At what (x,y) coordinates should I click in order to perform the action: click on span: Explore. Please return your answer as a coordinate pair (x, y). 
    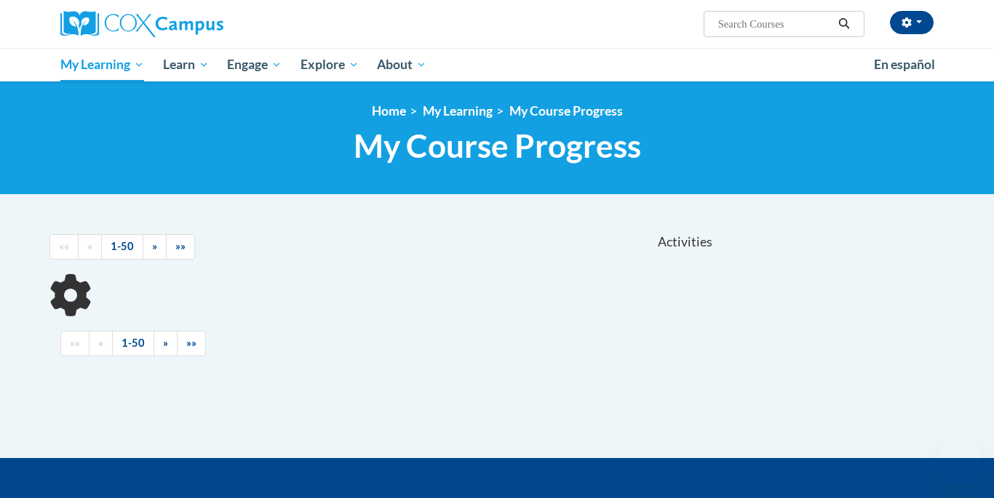
    Looking at the image, I should click on (330, 65).